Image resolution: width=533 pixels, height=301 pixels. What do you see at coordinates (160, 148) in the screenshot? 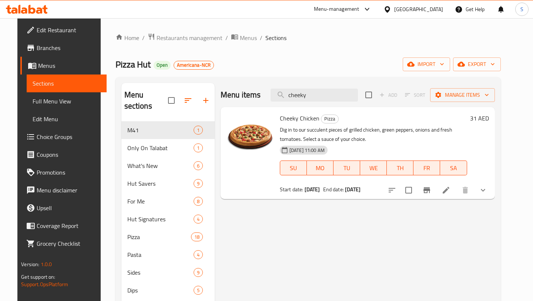
I see `div: Only On Talabat` at bounding box center [160, 148].